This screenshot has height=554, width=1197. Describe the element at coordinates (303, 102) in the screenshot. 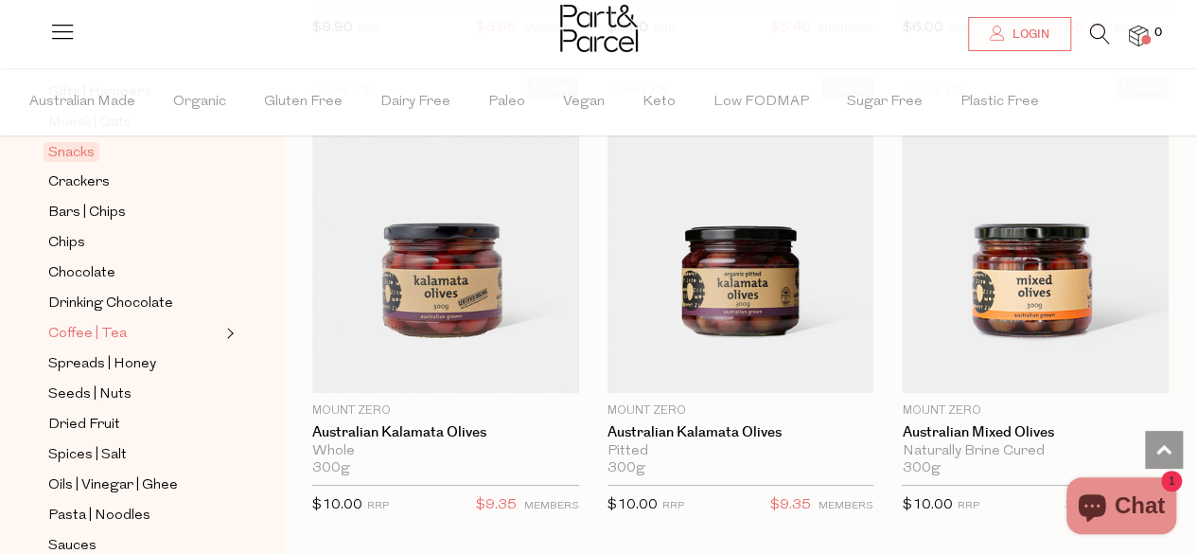

I see `span: Gluten Free` at that location.